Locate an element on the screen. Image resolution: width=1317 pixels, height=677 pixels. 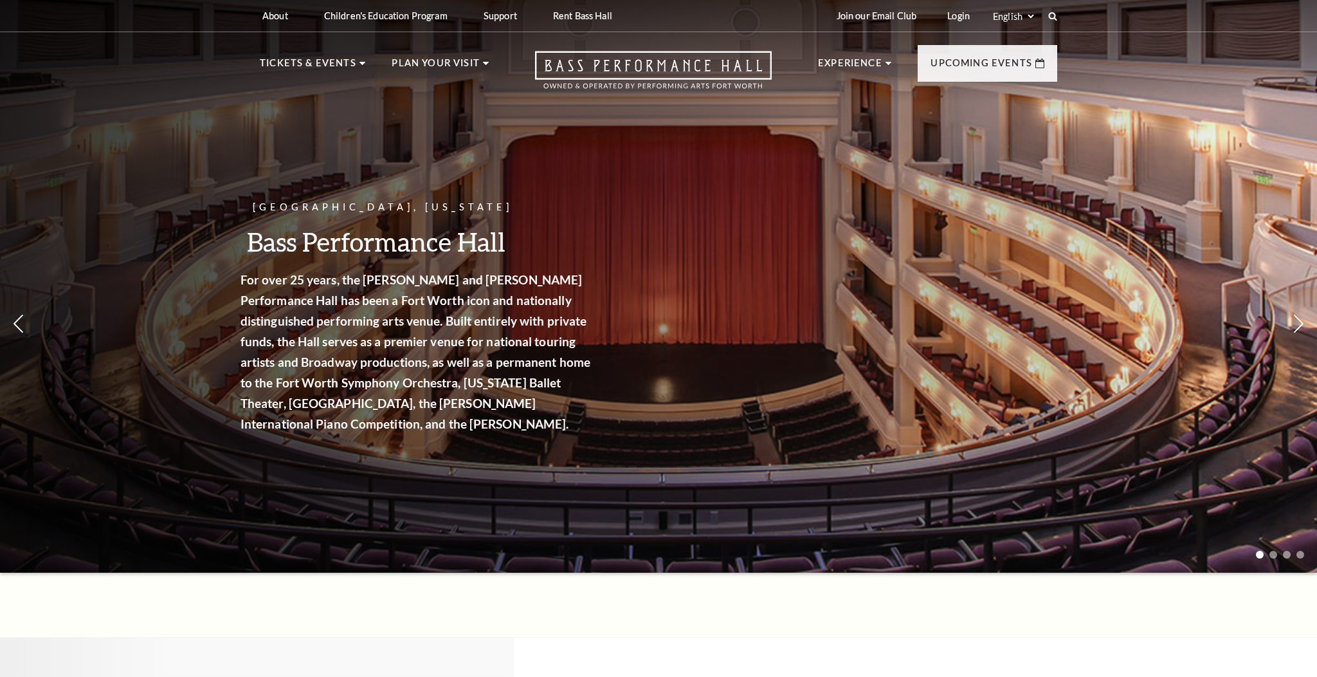
h3: Bass Performance Hall is located at coordinates (432, 241).